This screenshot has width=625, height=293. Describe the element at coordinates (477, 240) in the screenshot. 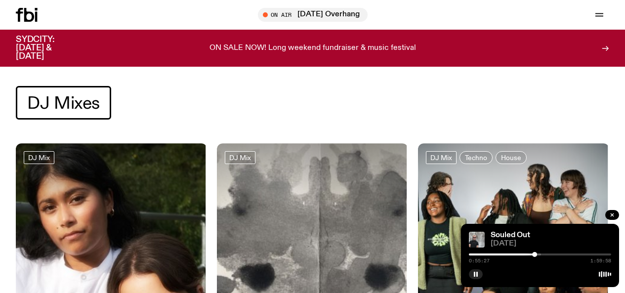

I see `img: Stephen looks directly at the camera, wearing a black tee, black sunglasses and headphones around...` at that location.